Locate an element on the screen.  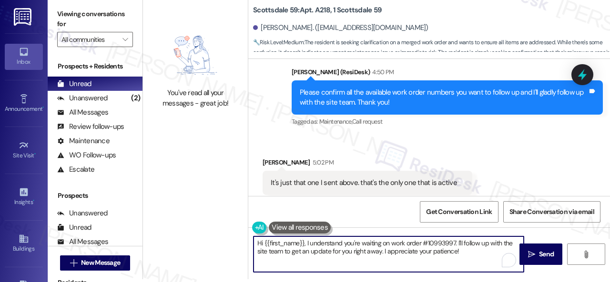
div: Review follow-ups is located at coordinates (91, 127).